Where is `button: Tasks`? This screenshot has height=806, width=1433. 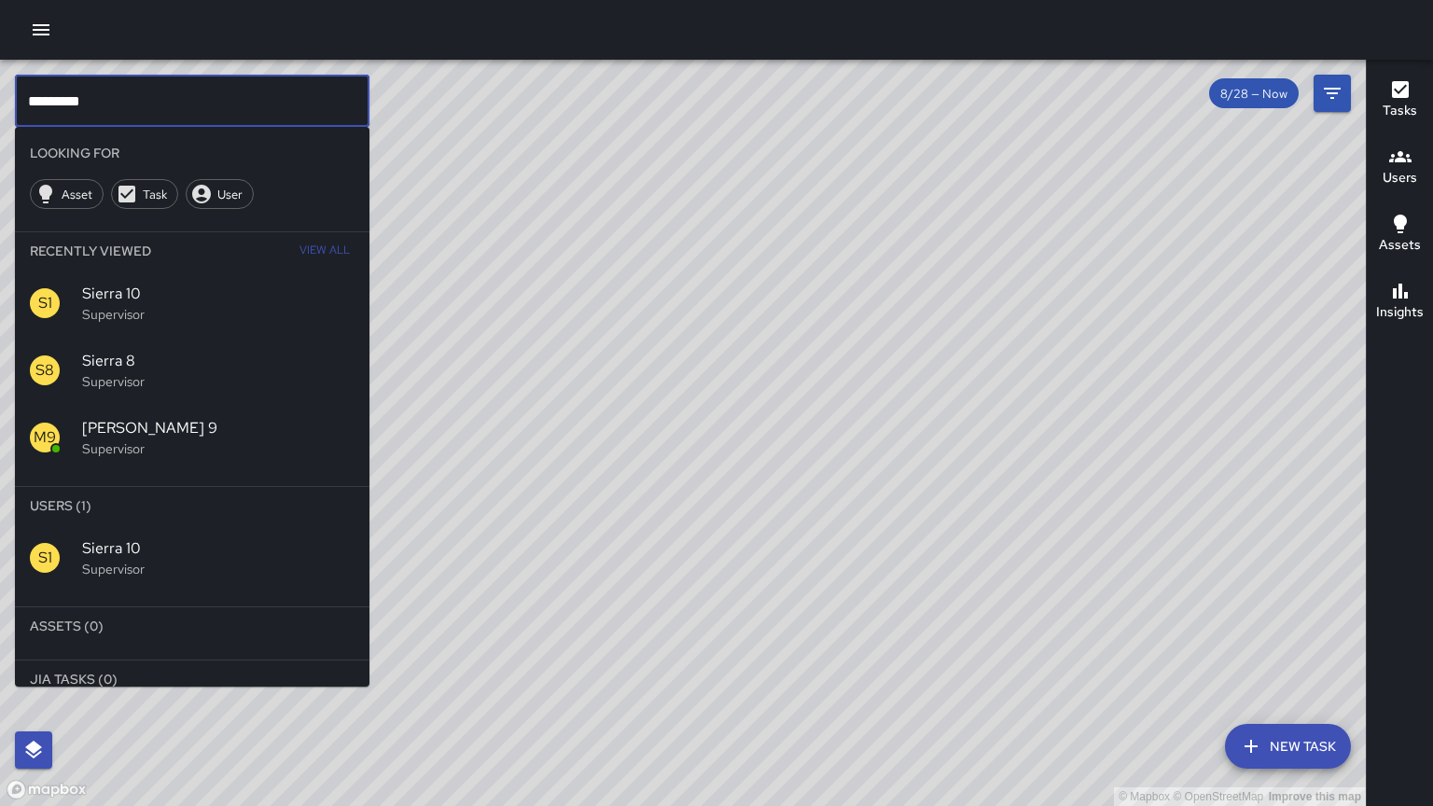
button: Tasks is located at coordinates (1399, 101).